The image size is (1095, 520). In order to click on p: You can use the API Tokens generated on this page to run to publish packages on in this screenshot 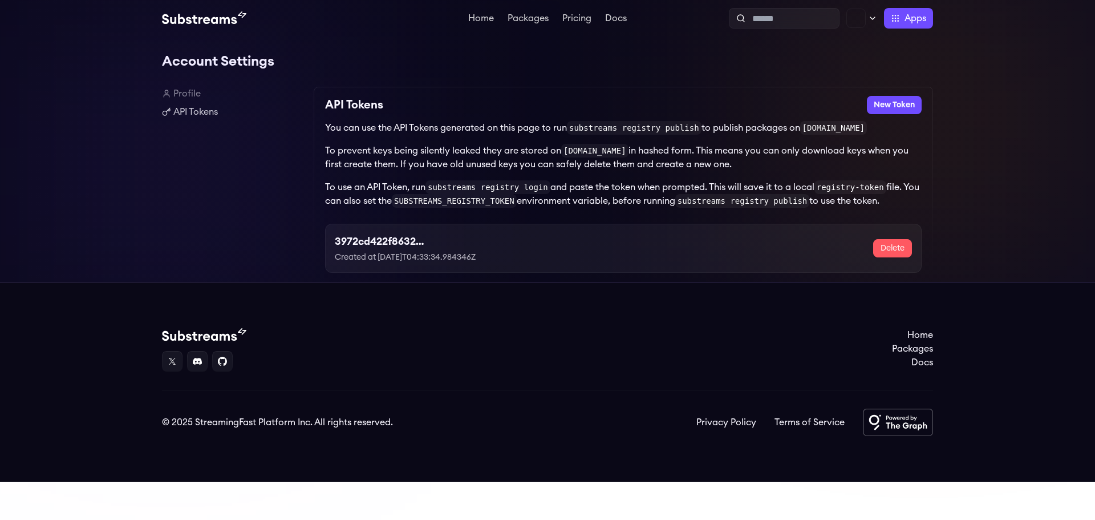, I will do `click(623, 128)`.